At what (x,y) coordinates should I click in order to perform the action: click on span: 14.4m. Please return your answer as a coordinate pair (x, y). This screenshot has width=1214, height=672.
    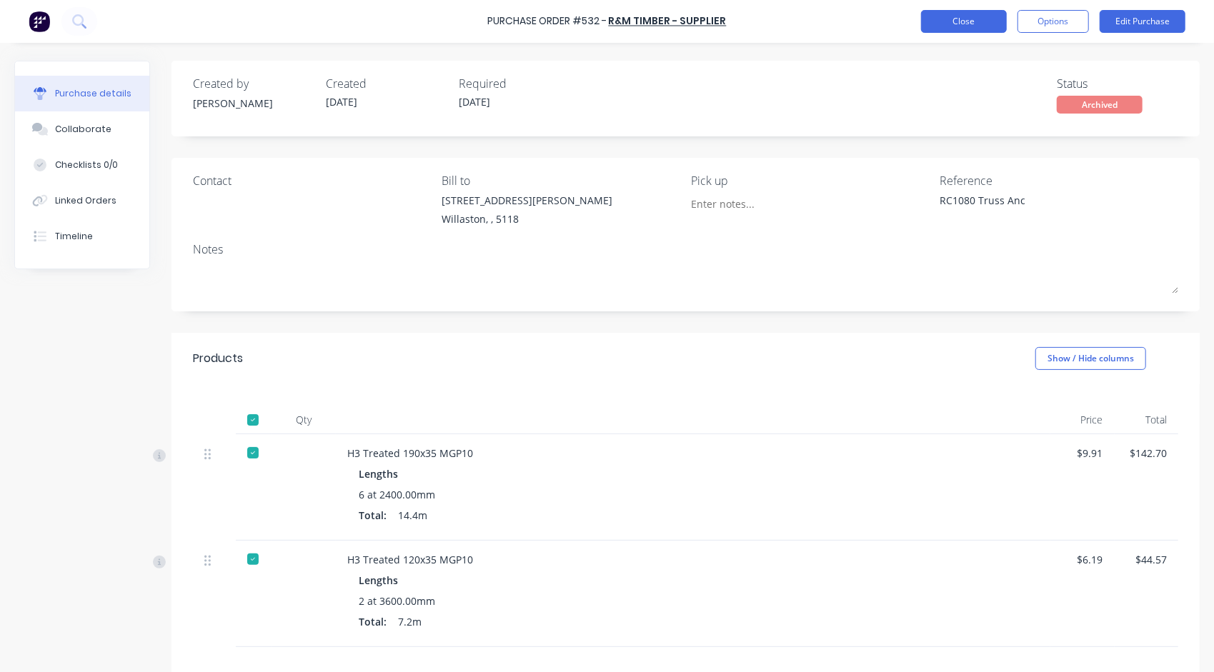
    Looking at the image, I should click on (412, 515).